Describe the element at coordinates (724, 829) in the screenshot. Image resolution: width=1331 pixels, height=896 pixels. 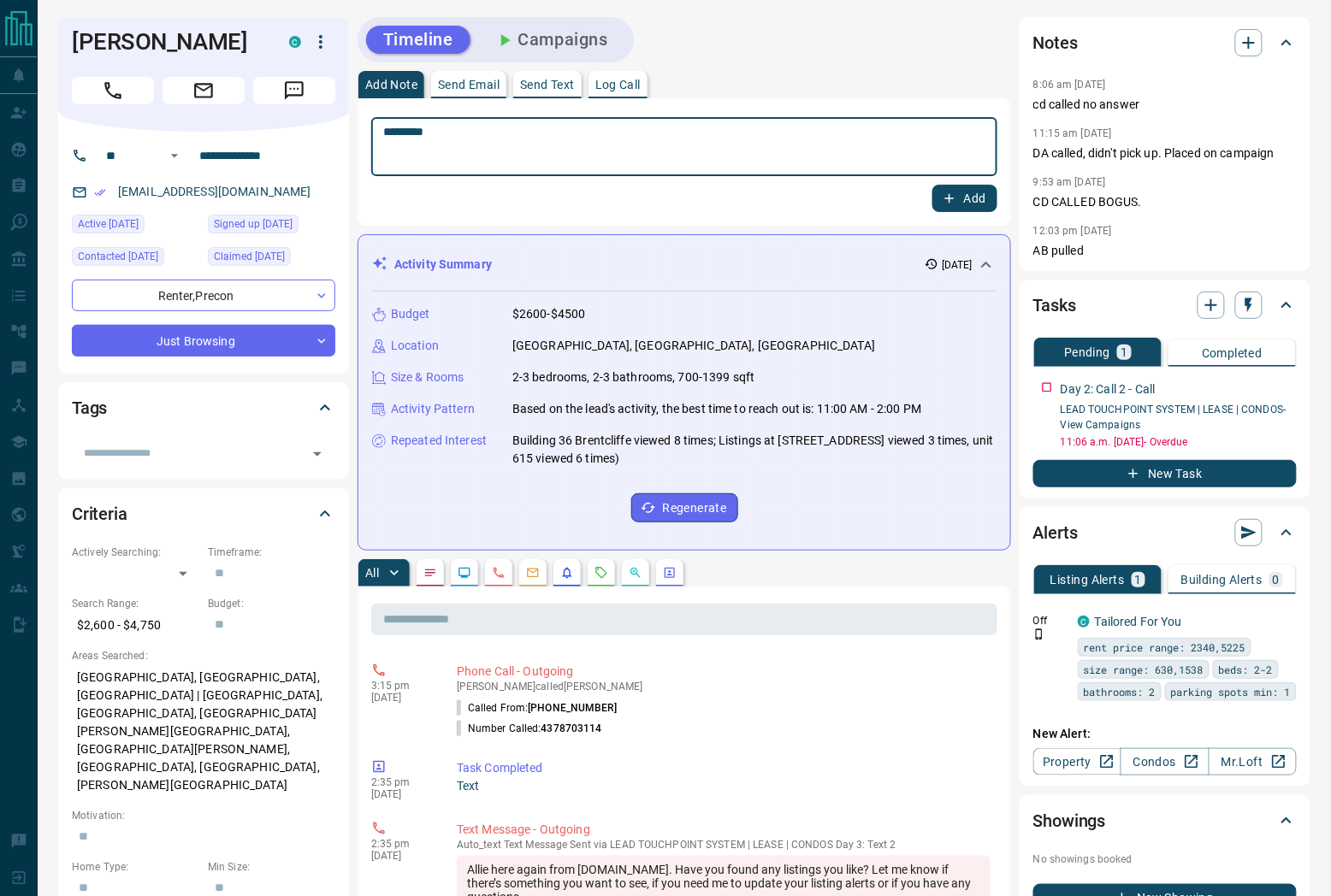
I see `p: Text Message - Outgoing` at that location.